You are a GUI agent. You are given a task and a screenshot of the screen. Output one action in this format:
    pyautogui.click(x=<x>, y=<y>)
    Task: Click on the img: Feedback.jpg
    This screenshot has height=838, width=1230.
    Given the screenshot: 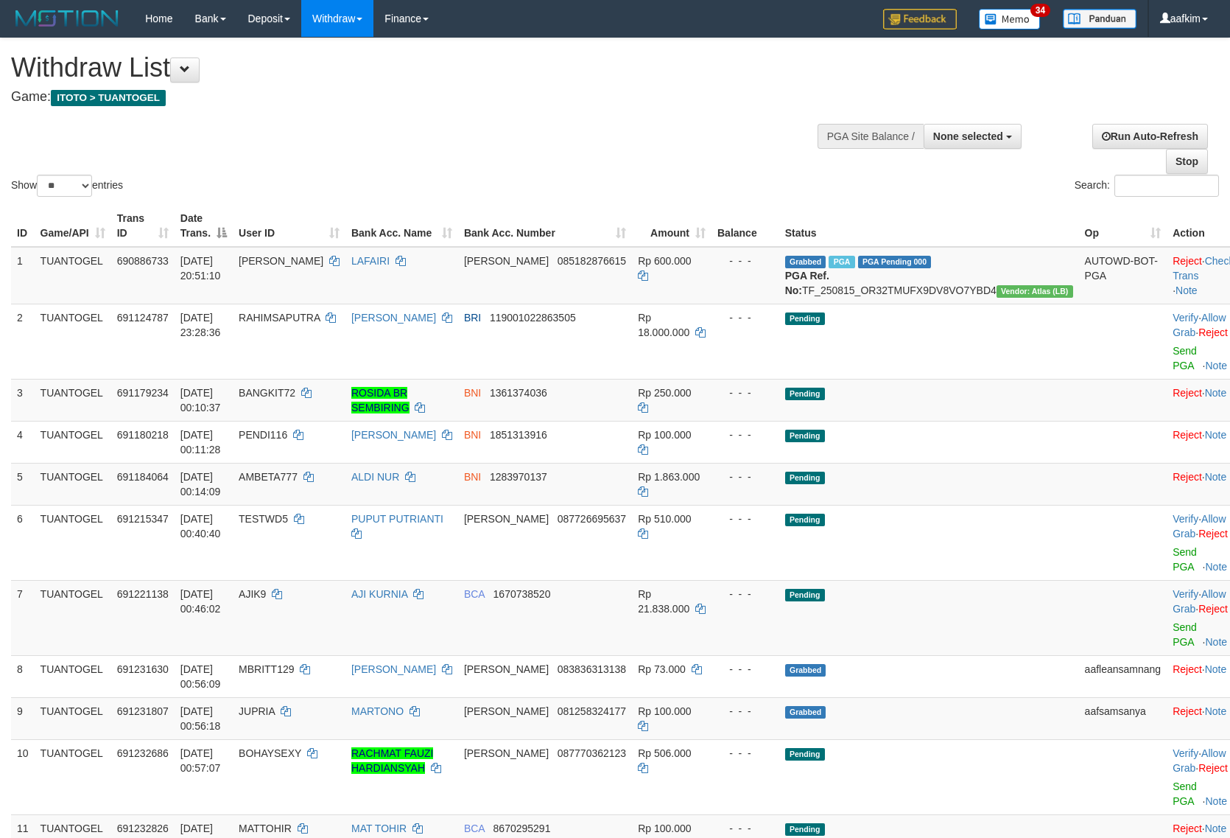 What is the action you would take?
    pyautogui.click(x=920, y=19)
    